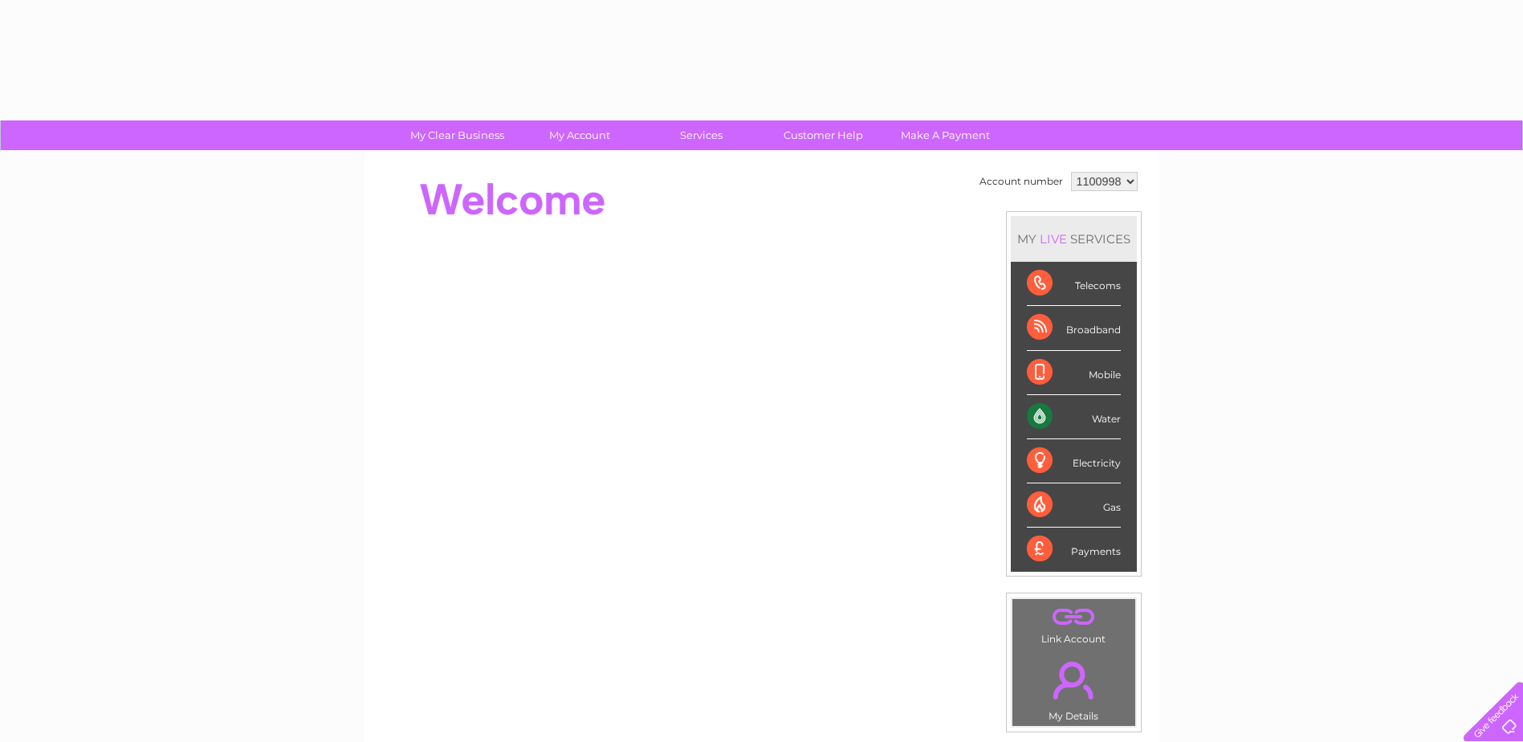 This screenshot has width=1523, height=742. I want to click on a: Services, so click(701, 135).